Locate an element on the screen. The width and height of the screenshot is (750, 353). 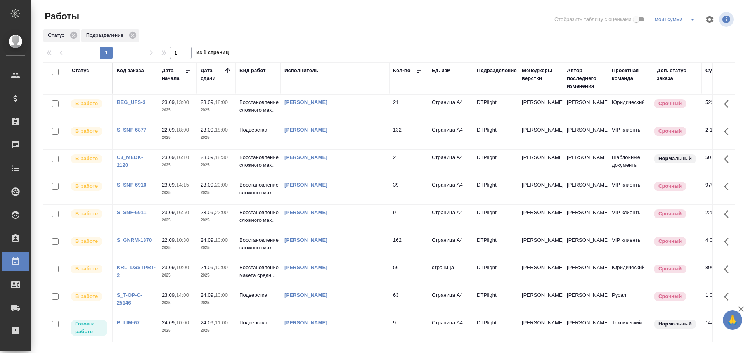
td: Шаблонные документы is located at coordinates (631, 163).